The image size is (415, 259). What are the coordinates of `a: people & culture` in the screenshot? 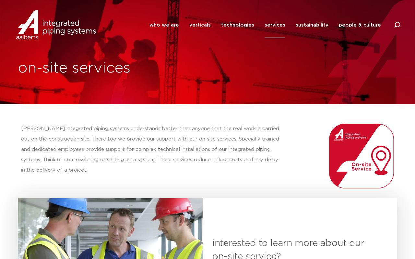 It's located at (360, 25).